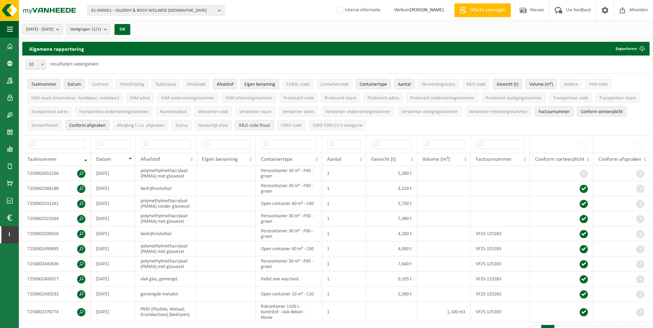 The width and height of the screenshot is (653, 328). What do you see at coordinates (166, 294) in the screenshot?
I see `td: gemengde metalen` at bounding box center [166, 294].